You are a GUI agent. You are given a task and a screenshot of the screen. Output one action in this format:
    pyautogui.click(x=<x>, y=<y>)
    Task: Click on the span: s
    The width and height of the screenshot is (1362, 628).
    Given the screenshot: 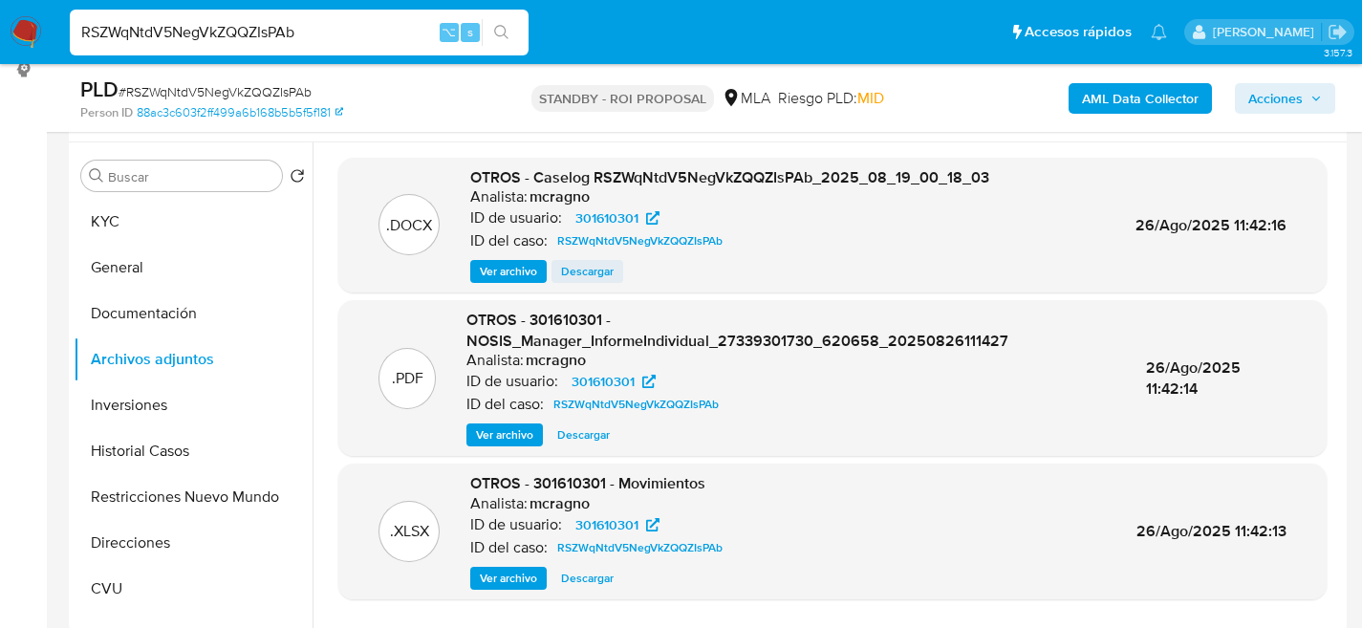 What is the action you would take?
    pyautogui.click(x=470, y=32)
    